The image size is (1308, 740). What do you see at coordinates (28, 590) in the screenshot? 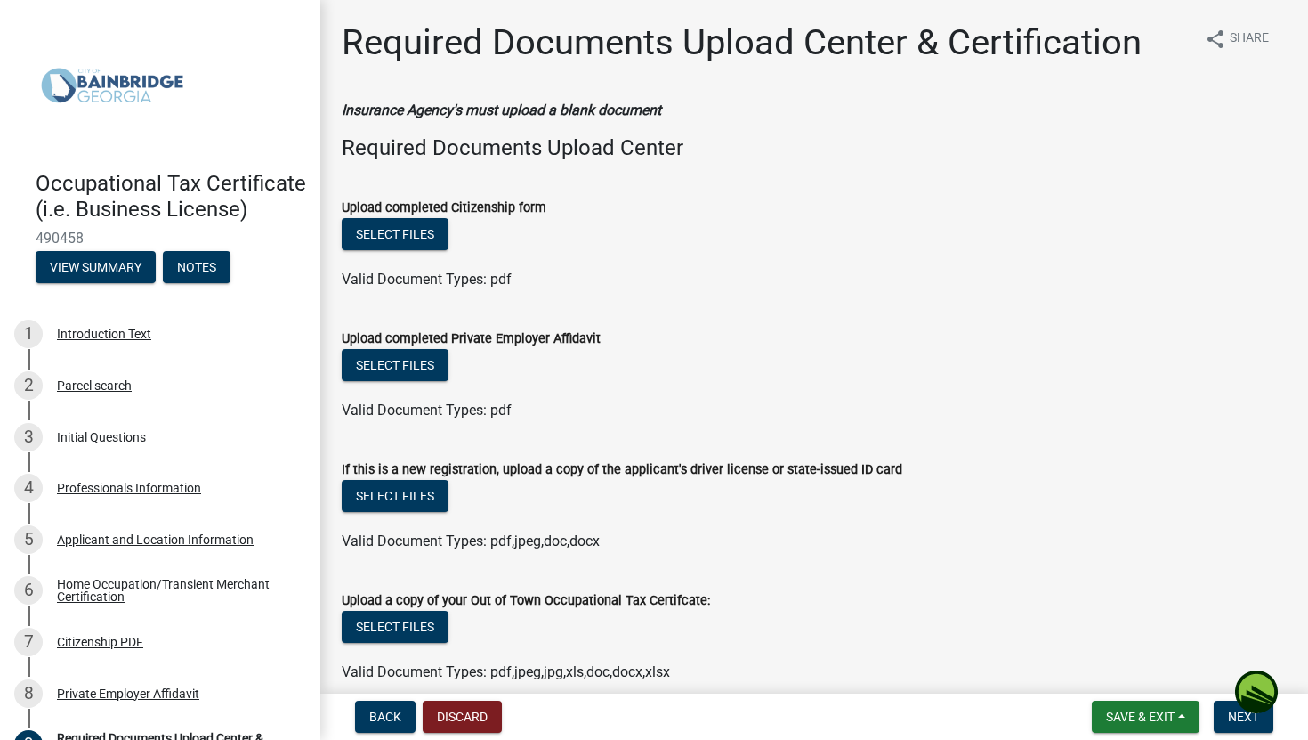
I see `div: 6` at bounding box center [28, 590].